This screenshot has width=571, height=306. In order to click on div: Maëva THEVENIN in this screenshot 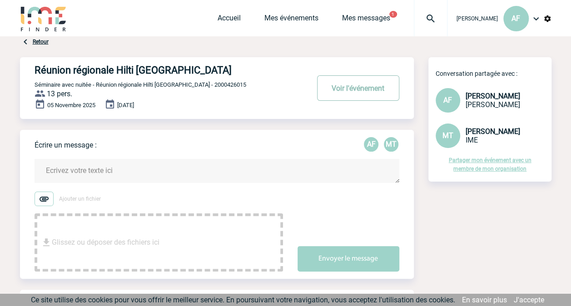, I will do `click(391, 145)`.